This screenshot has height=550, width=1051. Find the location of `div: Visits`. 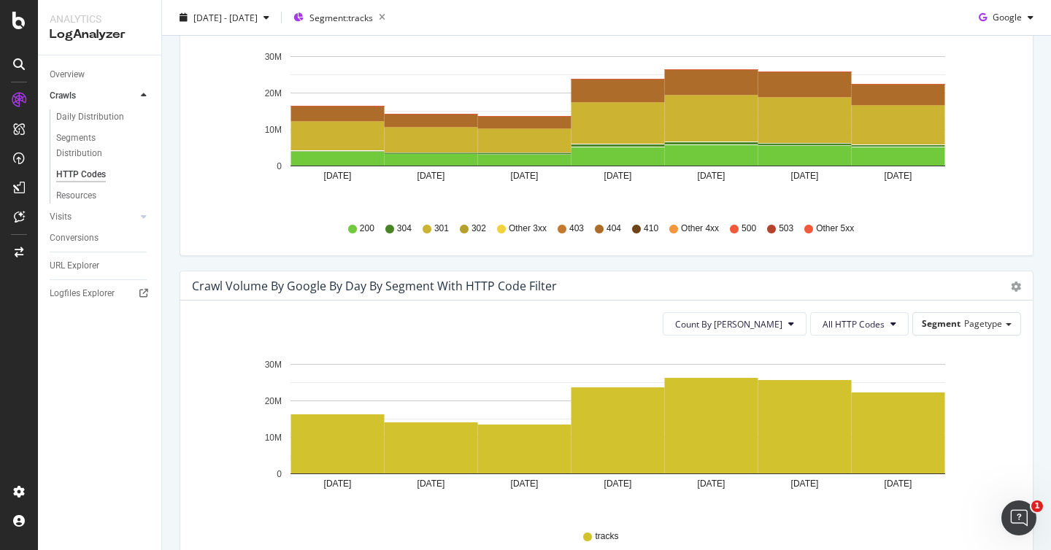

div: Visits is located at coordinates (61, 217).